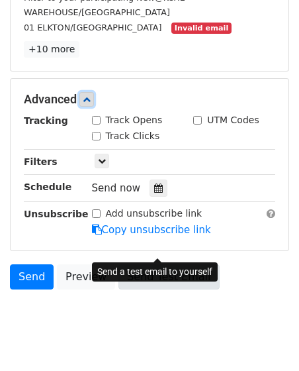 This screenshot has height=371, width=299. What do you see at coordinates (266, 339) in the screenshot?
I see `div: Chat Widget` at bounding box center [266, 339].